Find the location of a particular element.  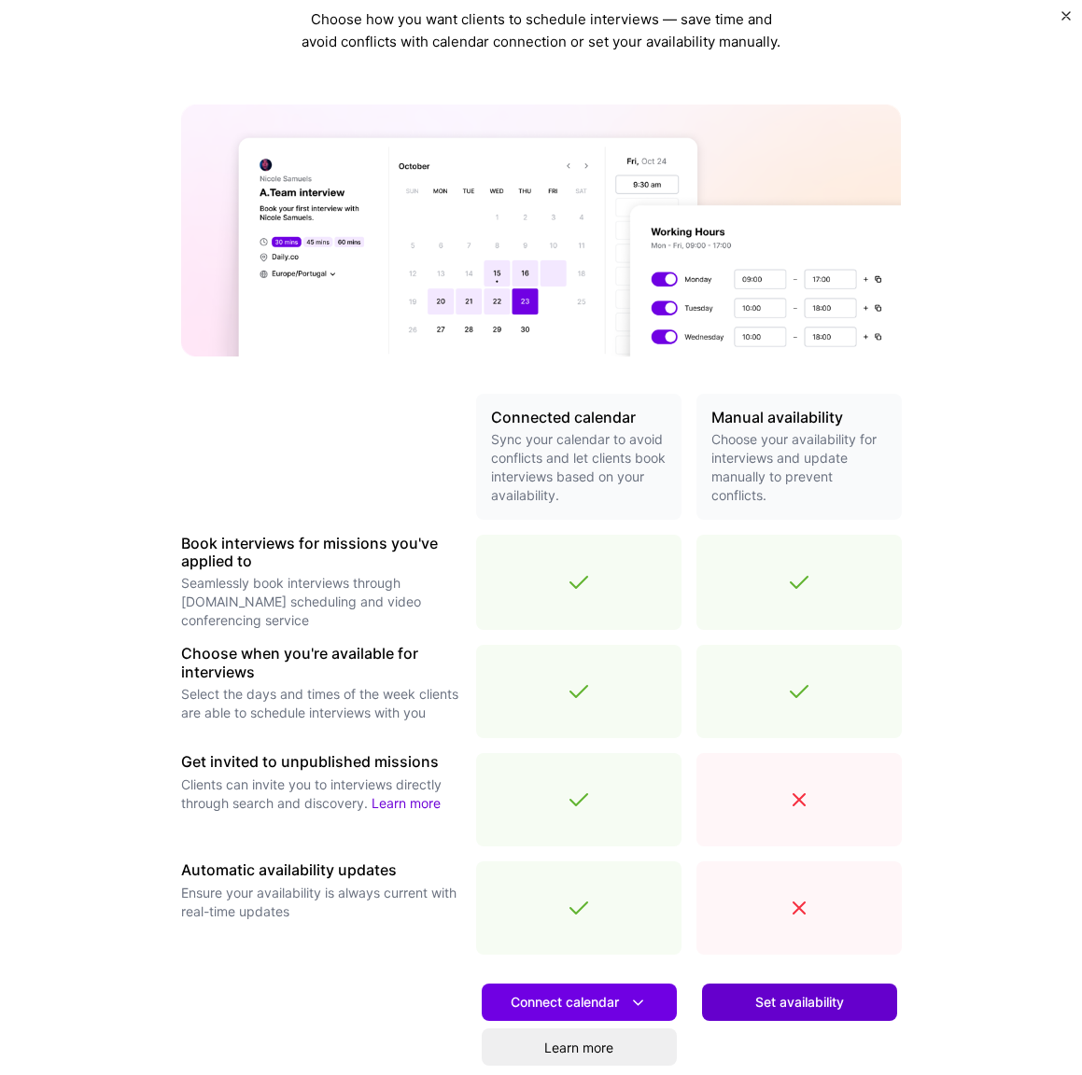

span: Set availability is located at coordinates (799, 1002).